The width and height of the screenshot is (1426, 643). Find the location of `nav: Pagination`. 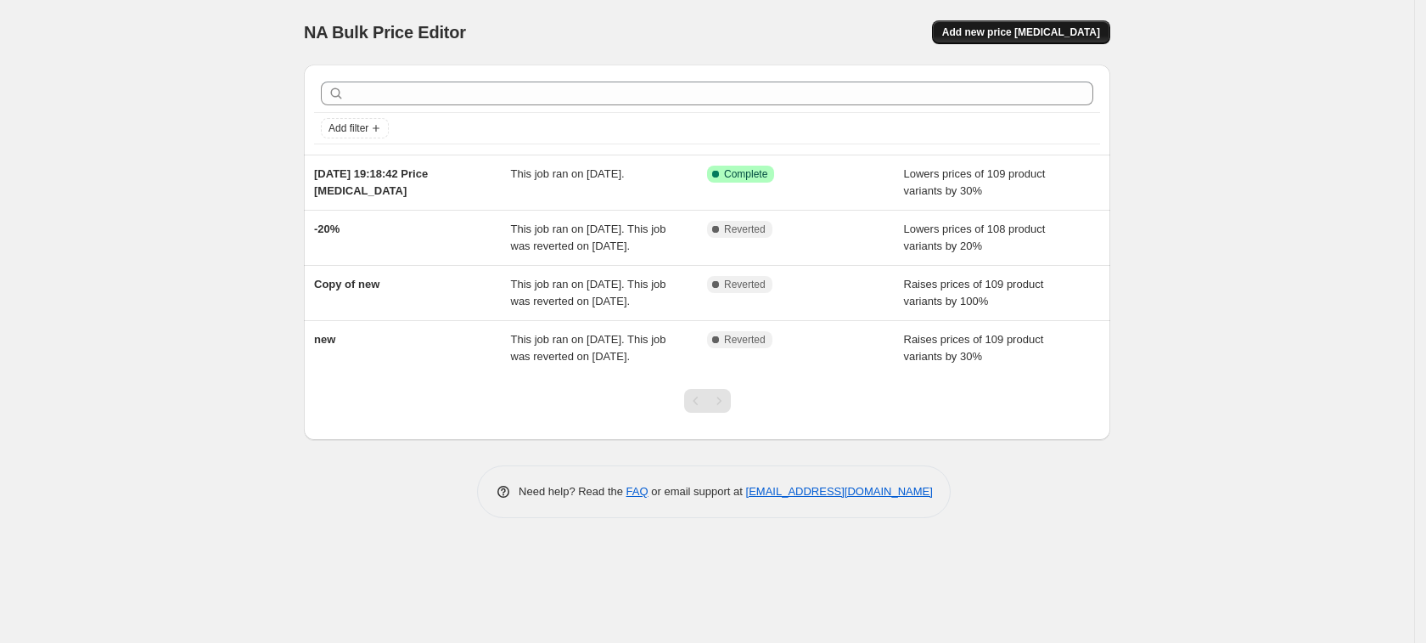

nav: Pagination is located at coordinates (707, 401).